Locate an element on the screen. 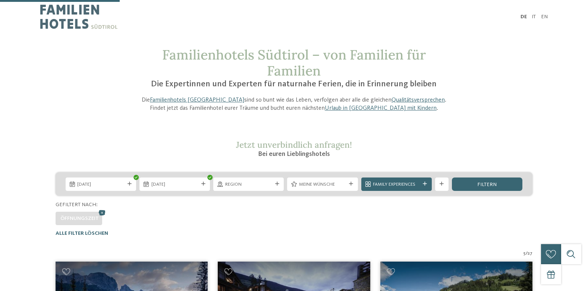 The height and width of the screenshot is (291, 588). span: Familienhotels Südtirol – von Familien für Familien is located at coordinates (294, 63).